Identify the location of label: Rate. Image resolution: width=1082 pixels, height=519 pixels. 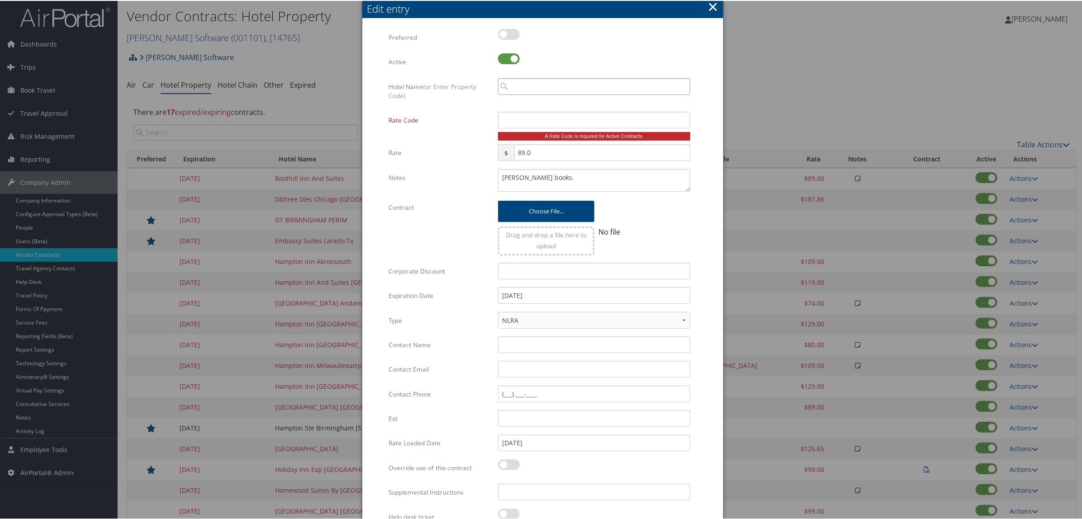
(440, 152).